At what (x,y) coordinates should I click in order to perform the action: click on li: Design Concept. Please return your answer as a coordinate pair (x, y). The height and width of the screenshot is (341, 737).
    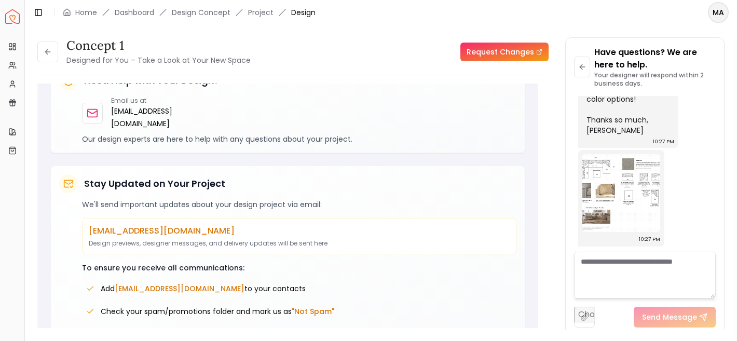
    Looking at the image, I should click on (201, 12).